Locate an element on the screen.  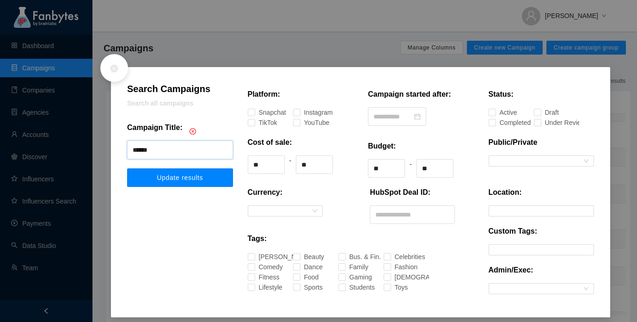
div: Fitness is located at coordinates (262, 277).